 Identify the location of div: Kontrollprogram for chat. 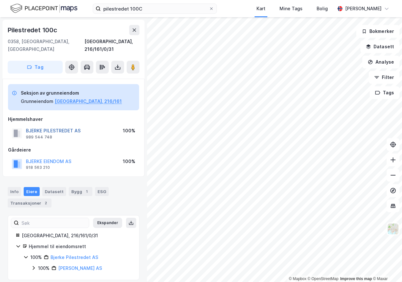
(386, 267).